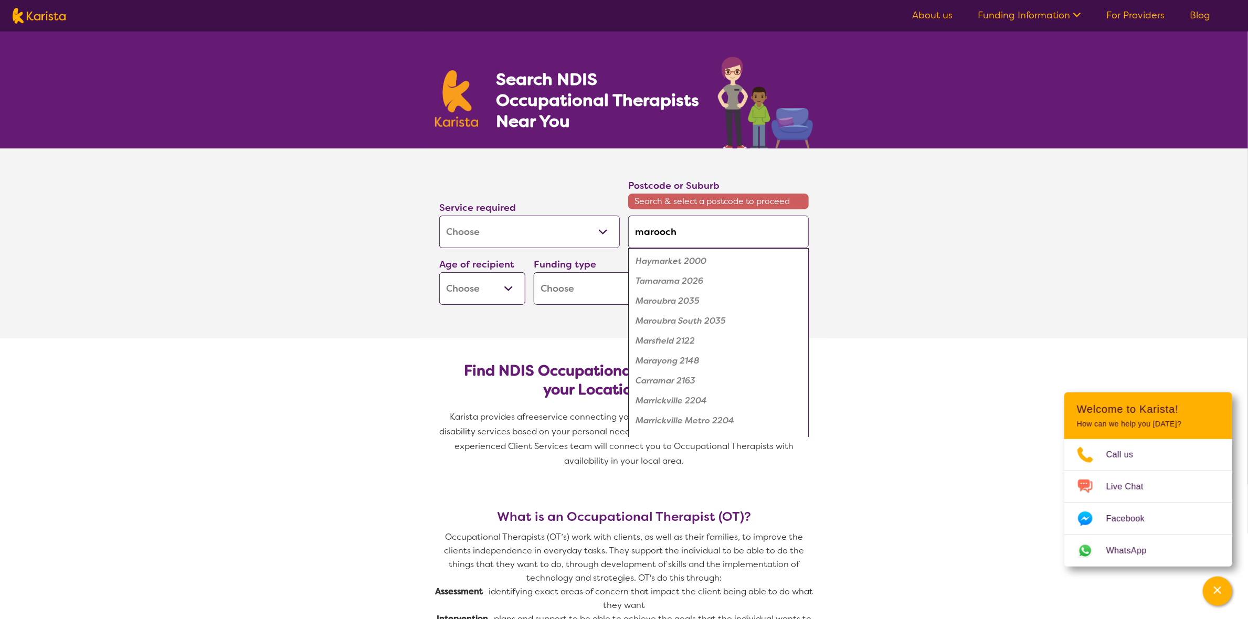 The height and width of the screenshot is (619, 1248). I want to click on div: Carramar 2163, so click(719, 381).